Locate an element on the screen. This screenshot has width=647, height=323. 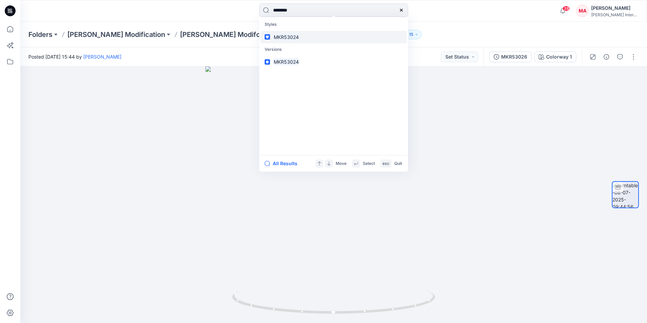
button: All Results is located at coordinates (283, 164).